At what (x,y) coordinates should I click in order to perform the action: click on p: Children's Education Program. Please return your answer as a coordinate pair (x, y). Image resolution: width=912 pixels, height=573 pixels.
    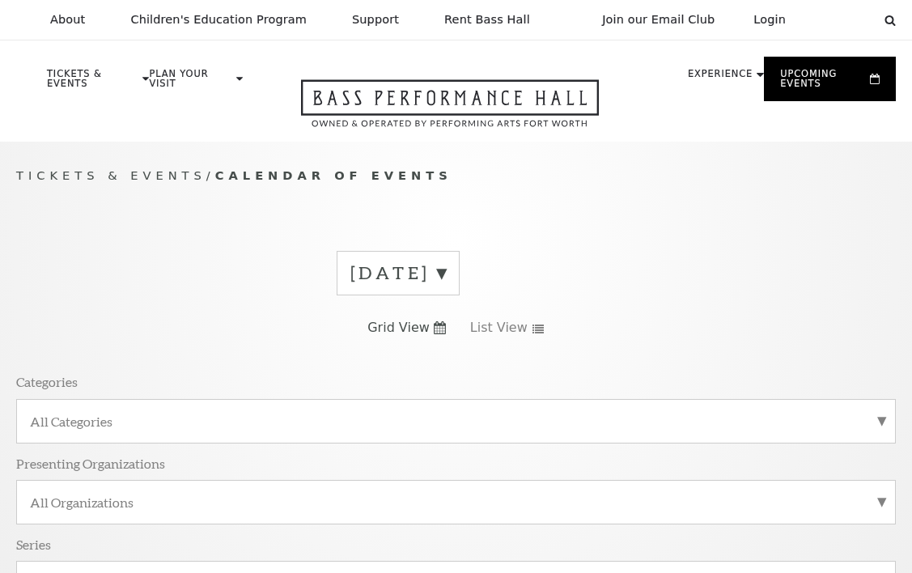
    Looking at the image, I should click on (218, 19).